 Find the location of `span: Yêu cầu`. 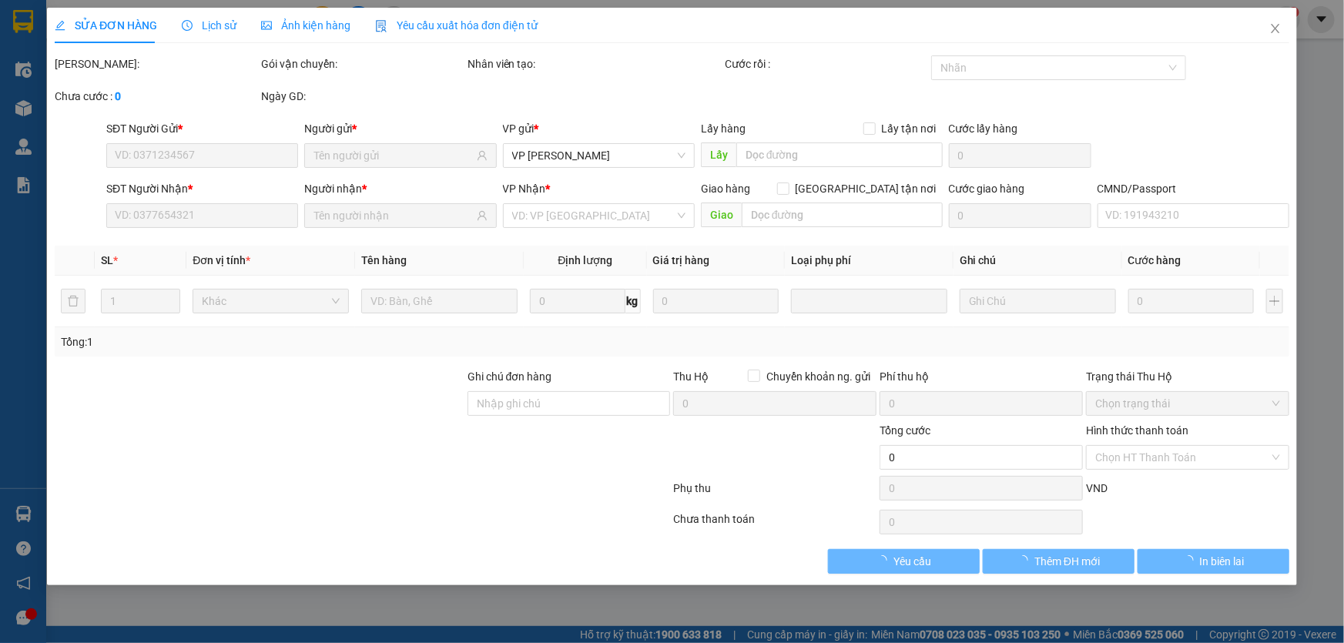

span: Yêu cầu is located at coordinates (912, 561).